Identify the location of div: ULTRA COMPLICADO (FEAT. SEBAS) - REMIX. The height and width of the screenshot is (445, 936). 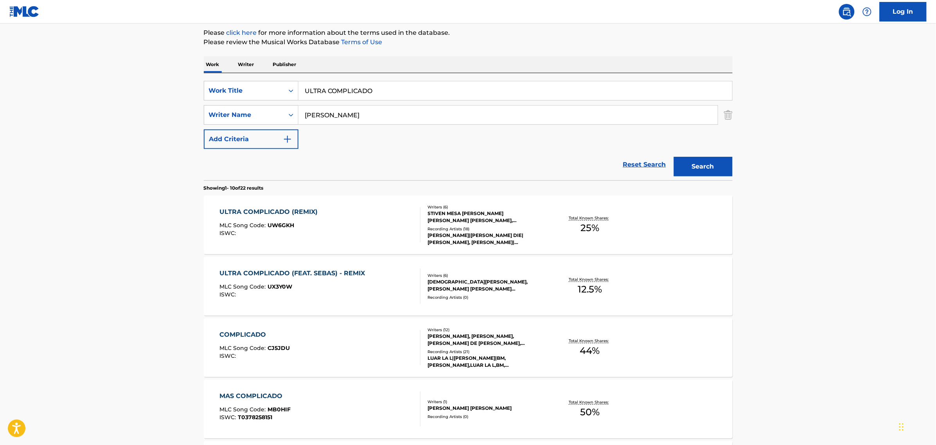
(294, 273).